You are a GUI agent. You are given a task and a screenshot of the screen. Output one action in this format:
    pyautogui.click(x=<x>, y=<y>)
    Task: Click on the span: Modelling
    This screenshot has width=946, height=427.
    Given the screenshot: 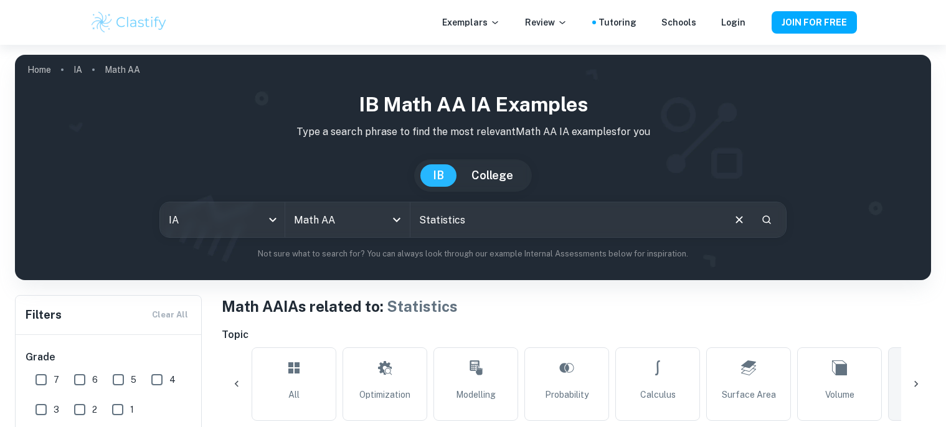 What is the action you would take?
    pyautogui.click(x=476, y=395)
    